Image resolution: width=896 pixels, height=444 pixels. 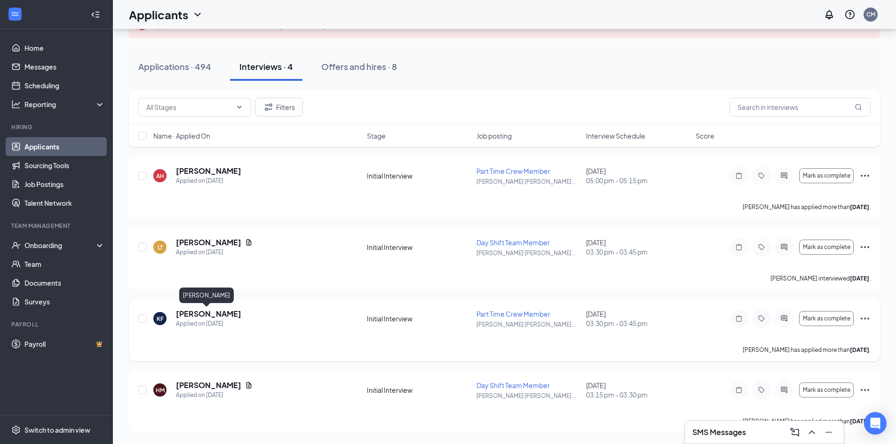 What do you see at coordinates (64, 344) in the screenshot?
I see `a: PayrollCrown` at bounding box center [64, 344].